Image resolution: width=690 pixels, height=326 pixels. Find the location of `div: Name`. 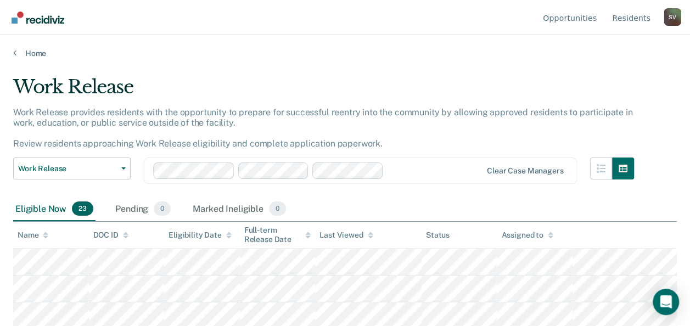

div: Name is located at coordinates (33, 235).